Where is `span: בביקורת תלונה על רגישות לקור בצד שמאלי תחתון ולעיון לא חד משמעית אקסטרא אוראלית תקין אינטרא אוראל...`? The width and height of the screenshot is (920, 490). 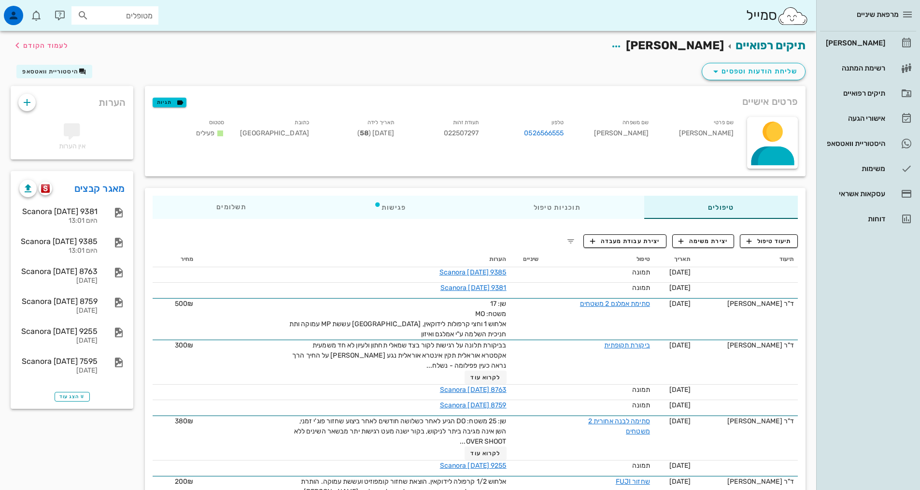 span: בביקורת תלונה על רגישות לקור בצד שמאלי תחתון ולעיון לא חד משמעית אקסטרא אוראלית תקין אינטרא אוראל... is located at coordinates (399, 355).